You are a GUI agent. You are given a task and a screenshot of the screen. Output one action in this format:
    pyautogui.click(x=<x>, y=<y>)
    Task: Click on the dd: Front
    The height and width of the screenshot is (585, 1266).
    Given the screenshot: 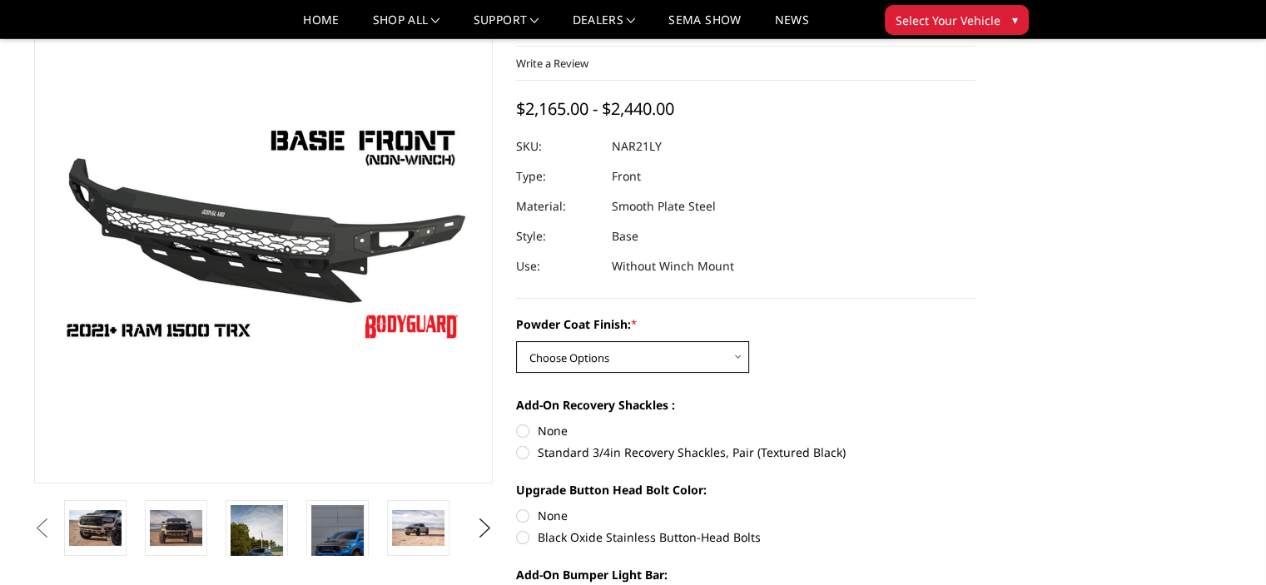 What is the action you would take?
    pyautogui.click(x=626, y=177)
    